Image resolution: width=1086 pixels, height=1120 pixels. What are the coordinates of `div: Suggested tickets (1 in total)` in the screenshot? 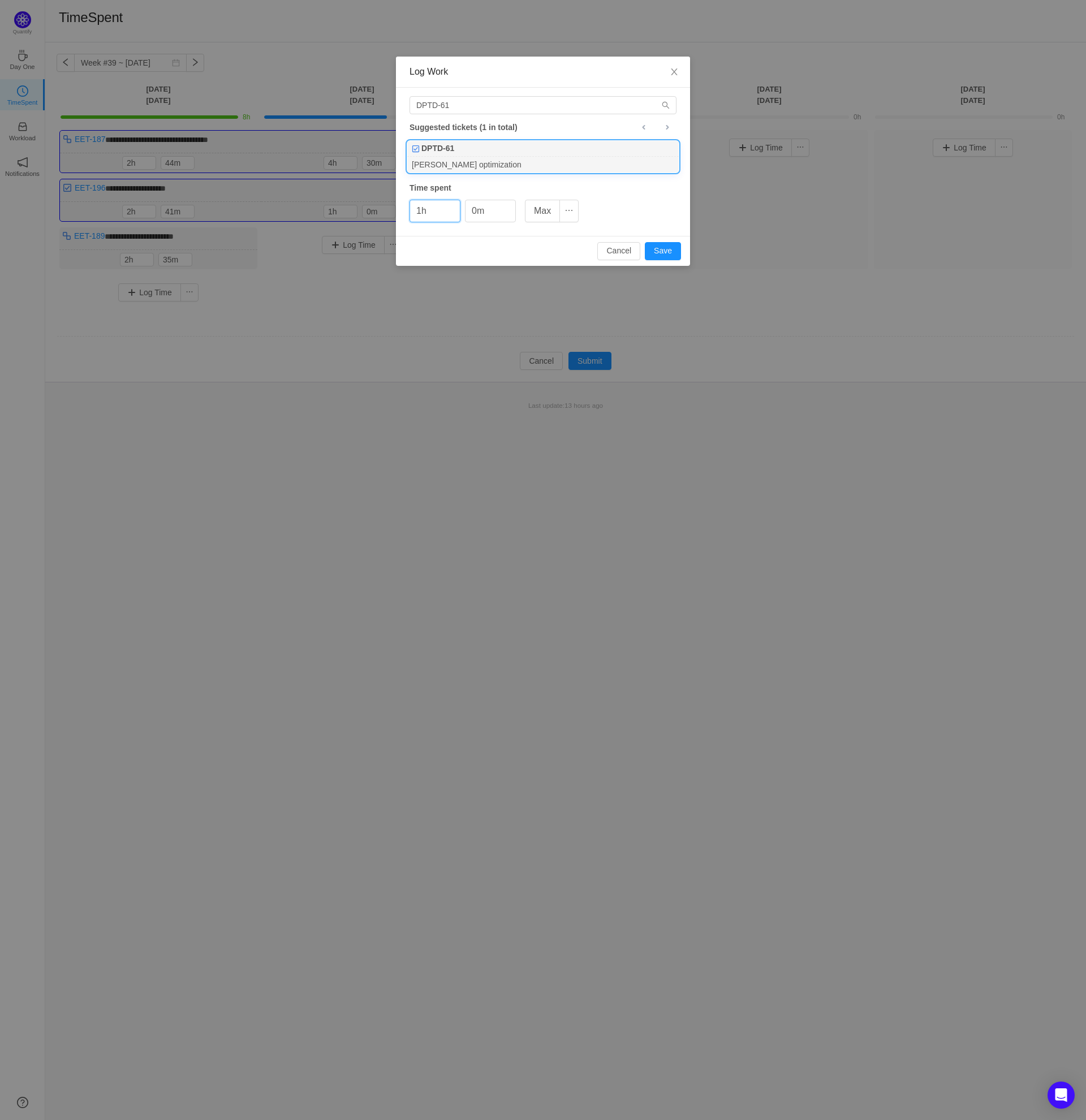 It's located at (543, 127).